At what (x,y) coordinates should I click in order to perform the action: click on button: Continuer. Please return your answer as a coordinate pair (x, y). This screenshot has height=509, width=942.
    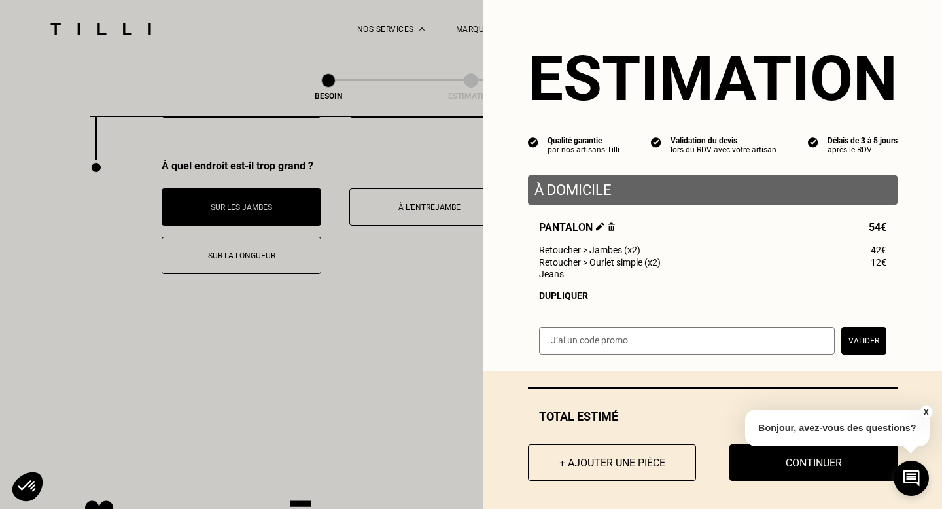
    Looking at the image, I should click on (813, 463).